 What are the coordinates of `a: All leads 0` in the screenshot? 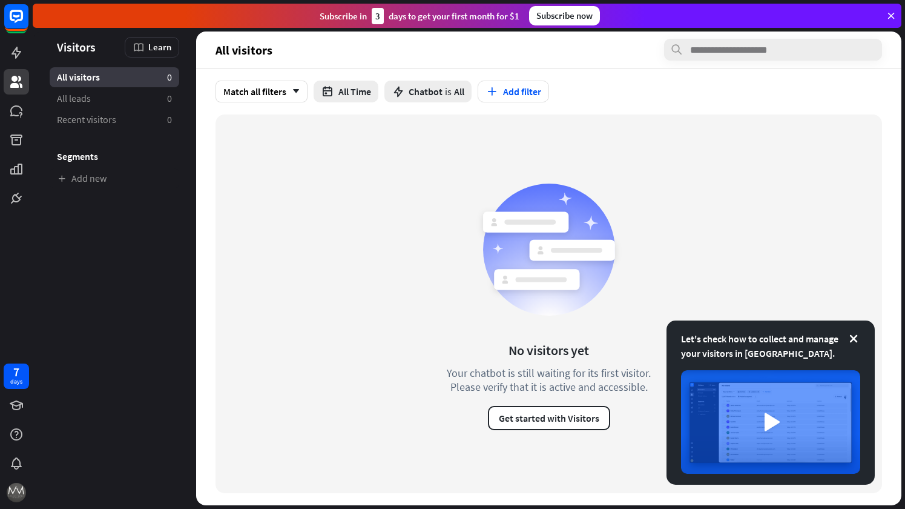 It's located at (114, 98).